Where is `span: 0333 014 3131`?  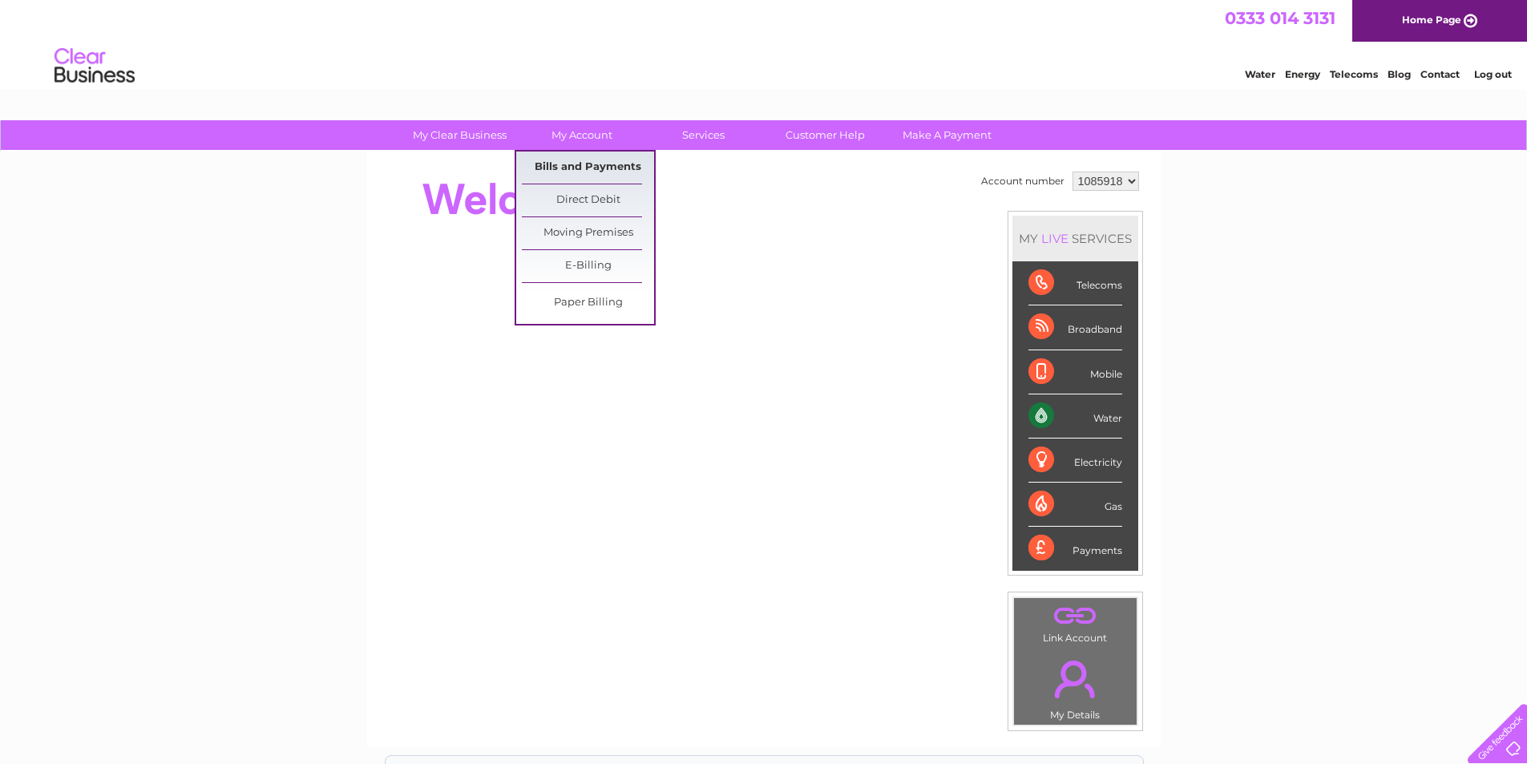
span: 0333 014 3131 is located at coordinates (1280, 18).